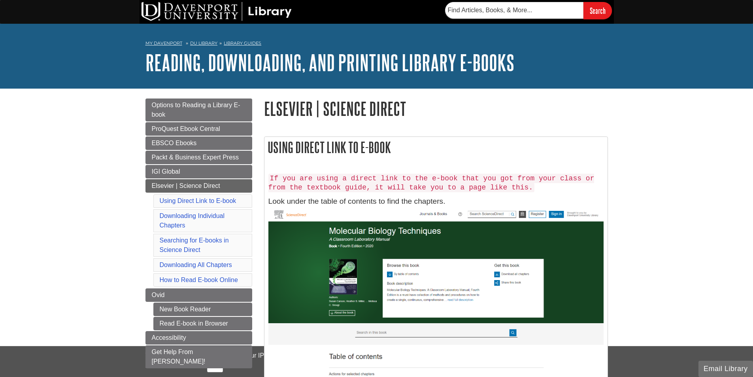 This screenshot has width=753, height=377. I want to click on span: Accessibility, so click(169, 337).